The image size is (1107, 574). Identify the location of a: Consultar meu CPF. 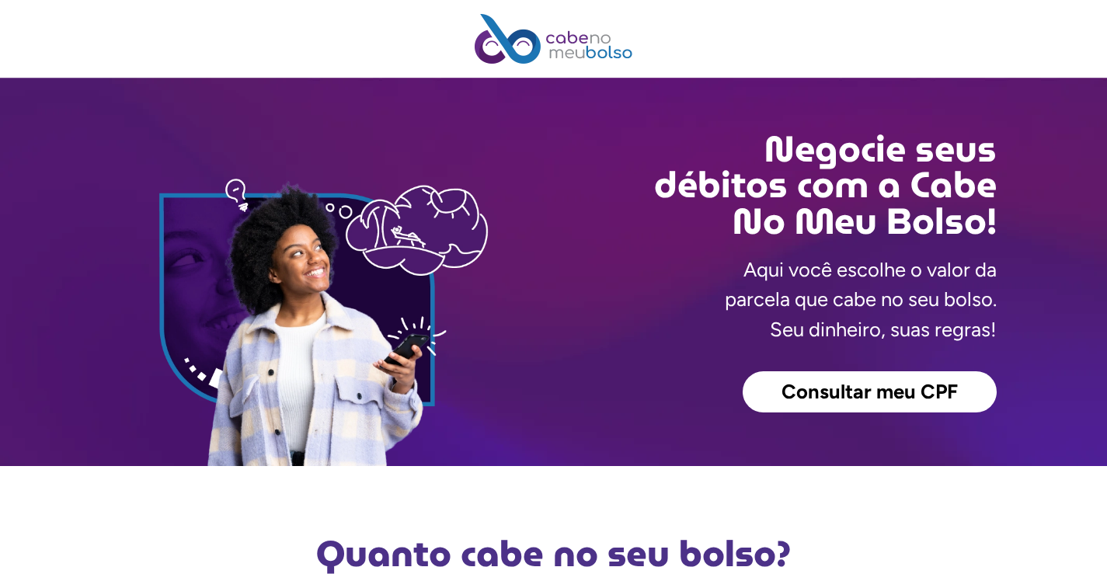
(869, 392).